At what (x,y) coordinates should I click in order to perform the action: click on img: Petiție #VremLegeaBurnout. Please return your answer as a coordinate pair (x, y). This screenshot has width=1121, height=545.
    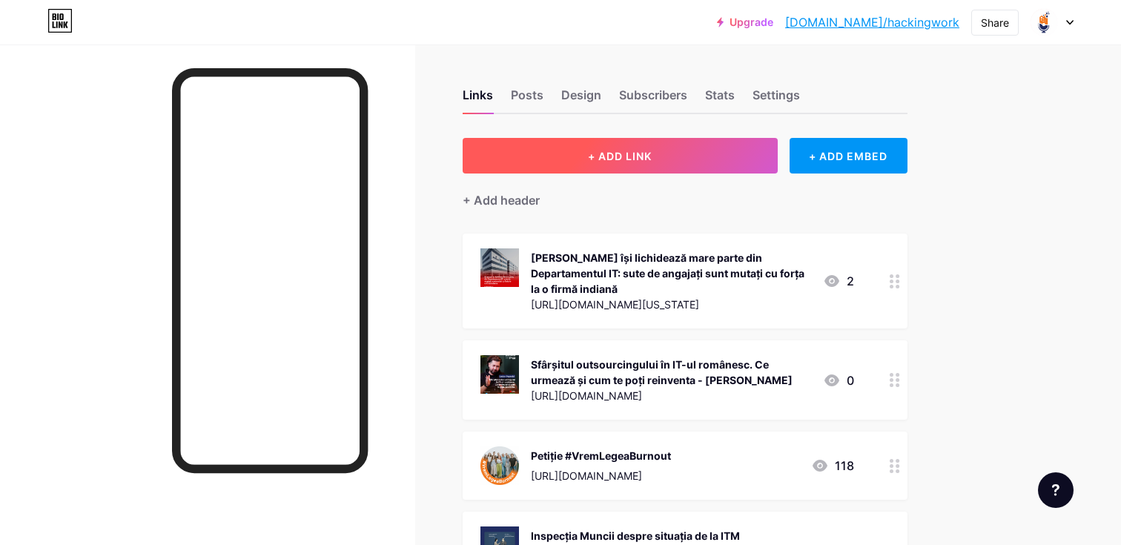
    Looking at the image, I should click on (500, 466).